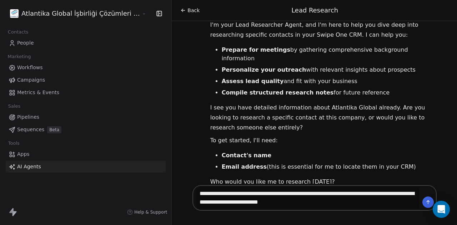  Describe the element at coordinates (86, 43) in the screenshot. I see `a: People` at that location.